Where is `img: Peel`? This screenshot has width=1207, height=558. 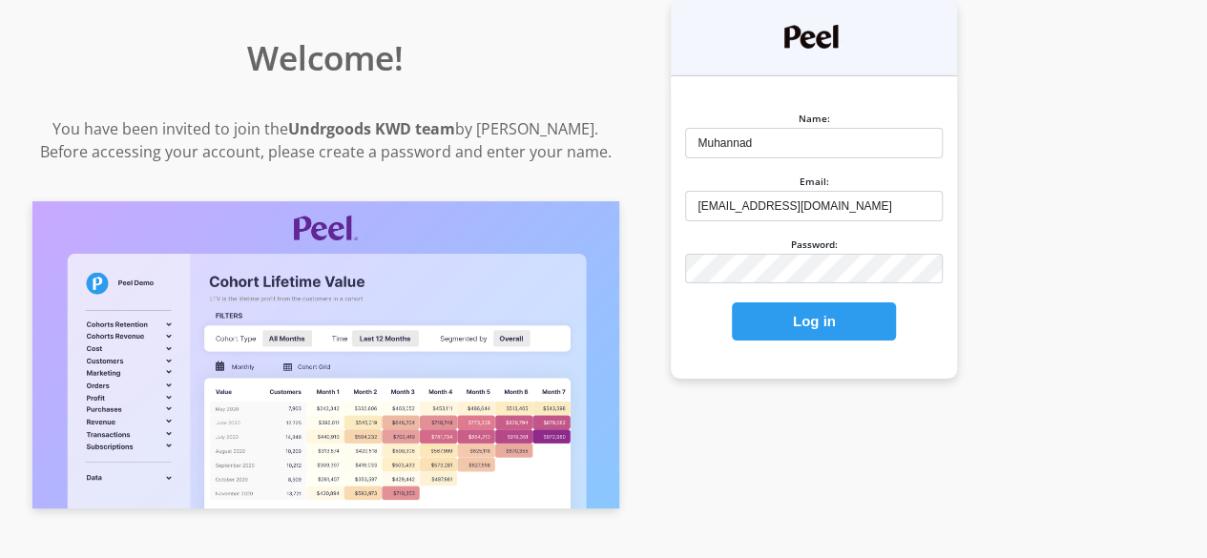 img: Peel is located at coordinates (814, 36).